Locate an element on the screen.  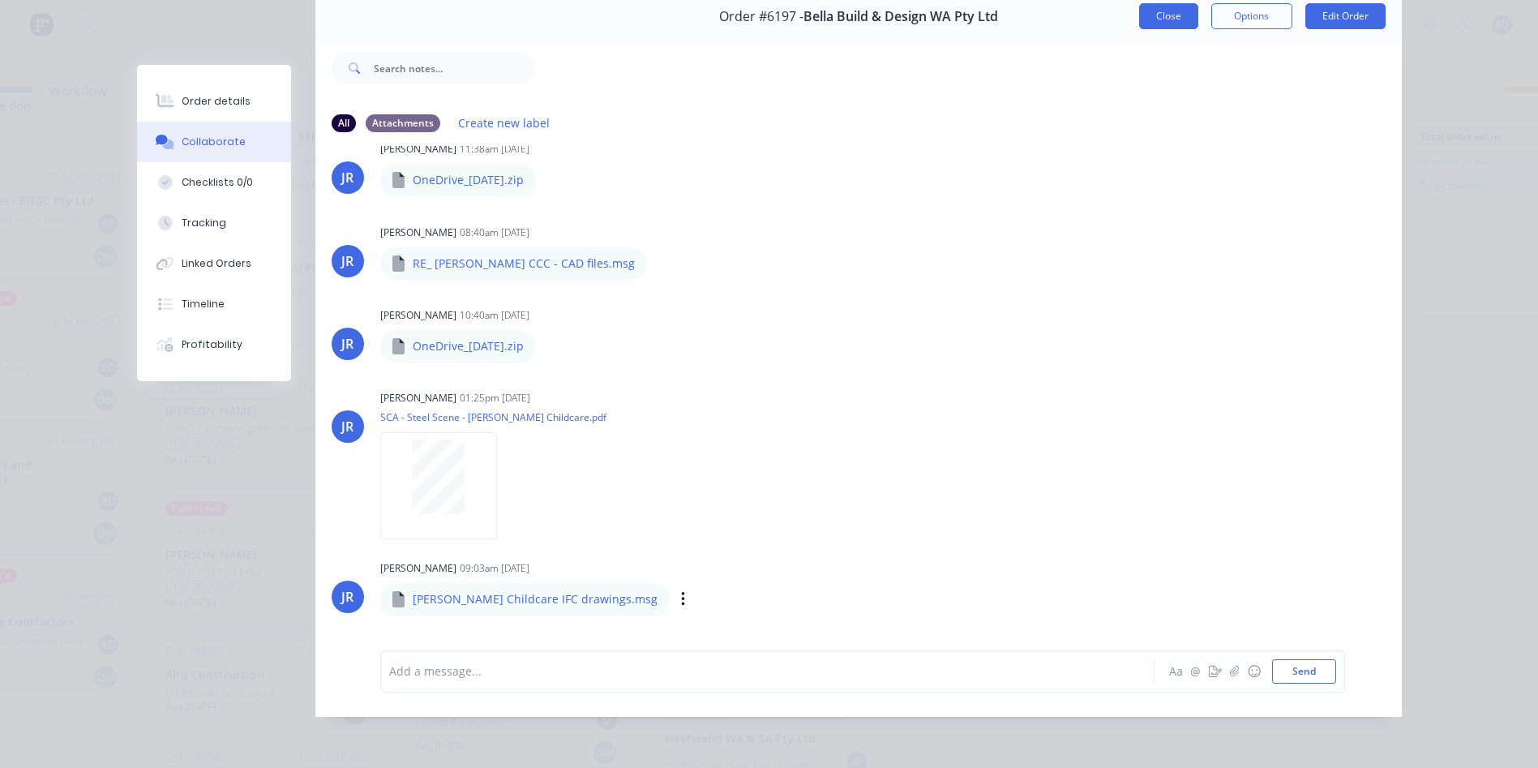
span: Bella Build & Design WA Pty Ltd is located at coordinates (901, 16).